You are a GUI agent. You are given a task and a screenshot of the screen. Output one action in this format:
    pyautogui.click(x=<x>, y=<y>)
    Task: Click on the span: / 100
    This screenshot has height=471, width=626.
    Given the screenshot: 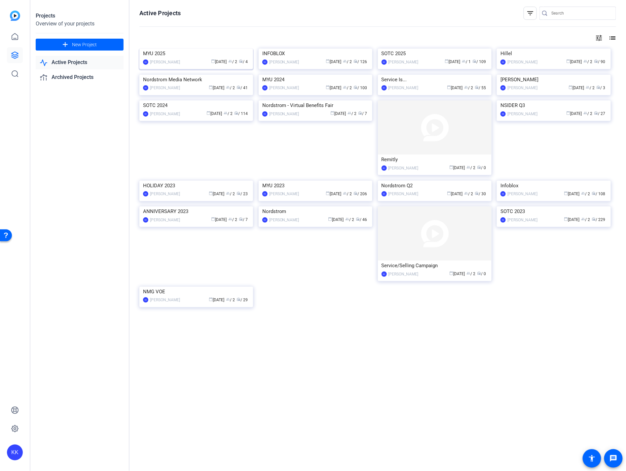 What is the action you would take?
    pyautogui.click(x=360, y=88)
    